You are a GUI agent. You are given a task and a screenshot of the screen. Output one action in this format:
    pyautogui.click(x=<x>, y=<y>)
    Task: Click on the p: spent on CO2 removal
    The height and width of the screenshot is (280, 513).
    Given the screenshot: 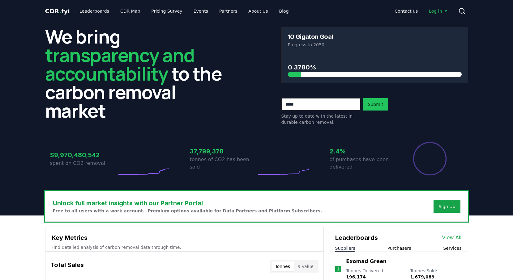 What is the action you would take?
    pyautogui.click(x=83, y=163)
    